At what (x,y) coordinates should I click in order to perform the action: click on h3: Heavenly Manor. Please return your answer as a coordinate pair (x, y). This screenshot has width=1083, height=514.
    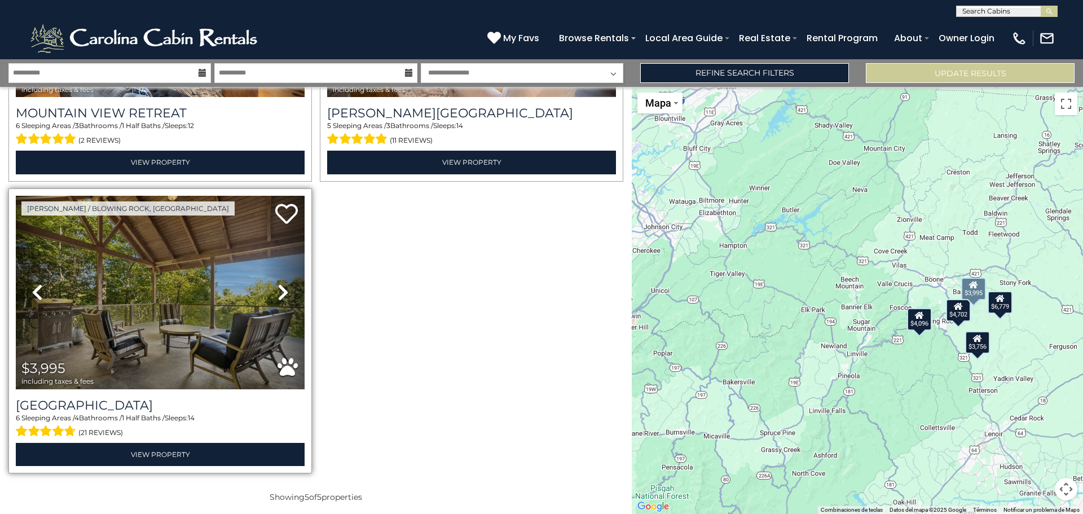
    Looking at the image, I should click on (160, 405).